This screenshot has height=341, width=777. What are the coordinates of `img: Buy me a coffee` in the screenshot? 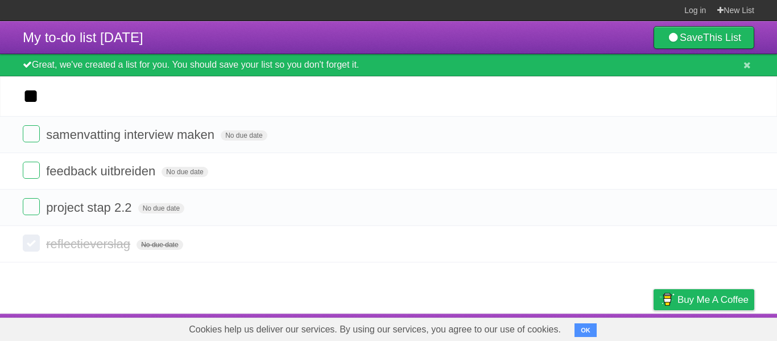 It's located at (667, 299).